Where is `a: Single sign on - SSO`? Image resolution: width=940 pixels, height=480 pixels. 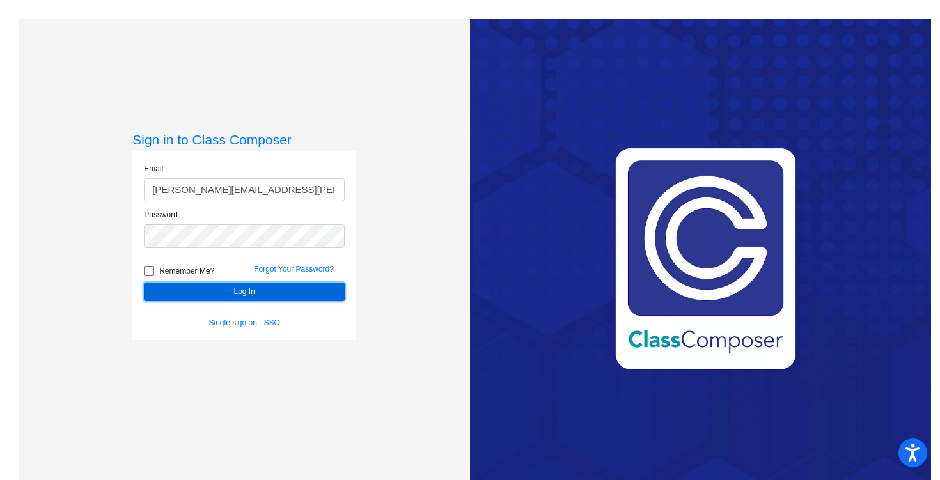 a: Single sign on - SSO is located at coordinates (244, 323).